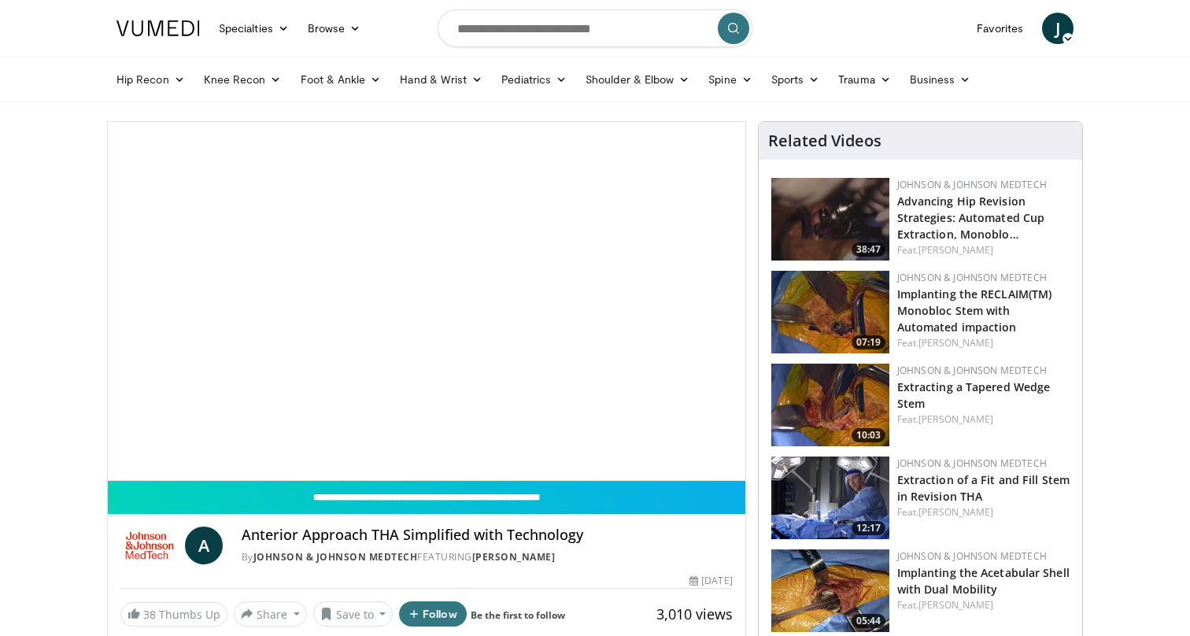 This screenshot has height=636, width=1190. Describe the element at coordinates (983, 581) in the screenshot. I see `a: Implanting the Acetabular Shell with Dual Mobility` at that location.